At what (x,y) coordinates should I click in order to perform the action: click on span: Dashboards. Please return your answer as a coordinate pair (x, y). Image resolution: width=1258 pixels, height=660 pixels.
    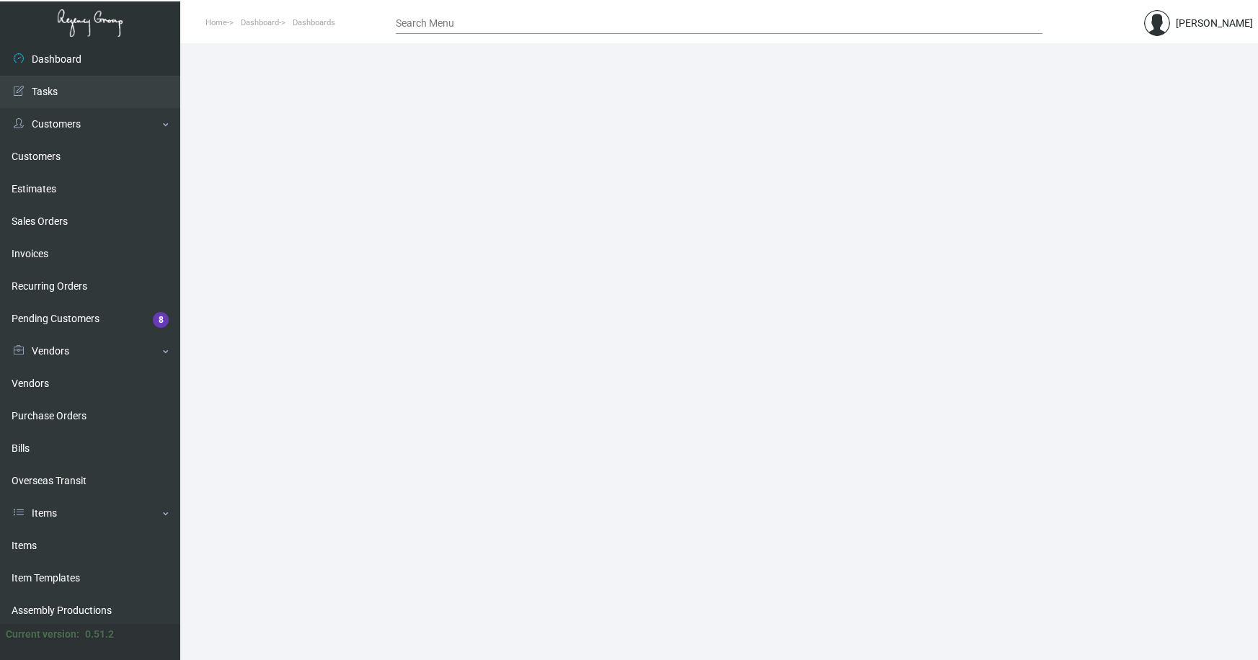
    Looking at the image, I should click on (314, 22).